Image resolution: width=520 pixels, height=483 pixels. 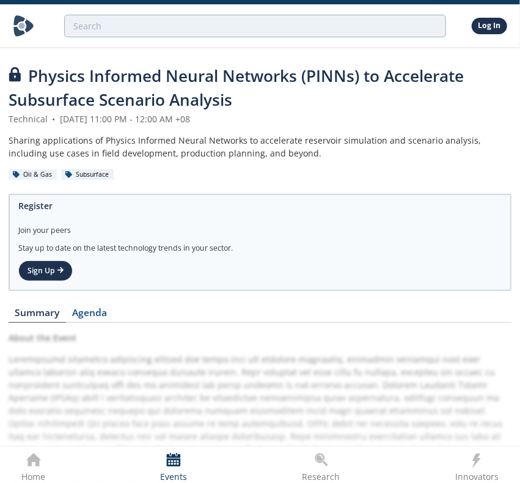 I want to click on a: Summary, so click(x=37, y=316).